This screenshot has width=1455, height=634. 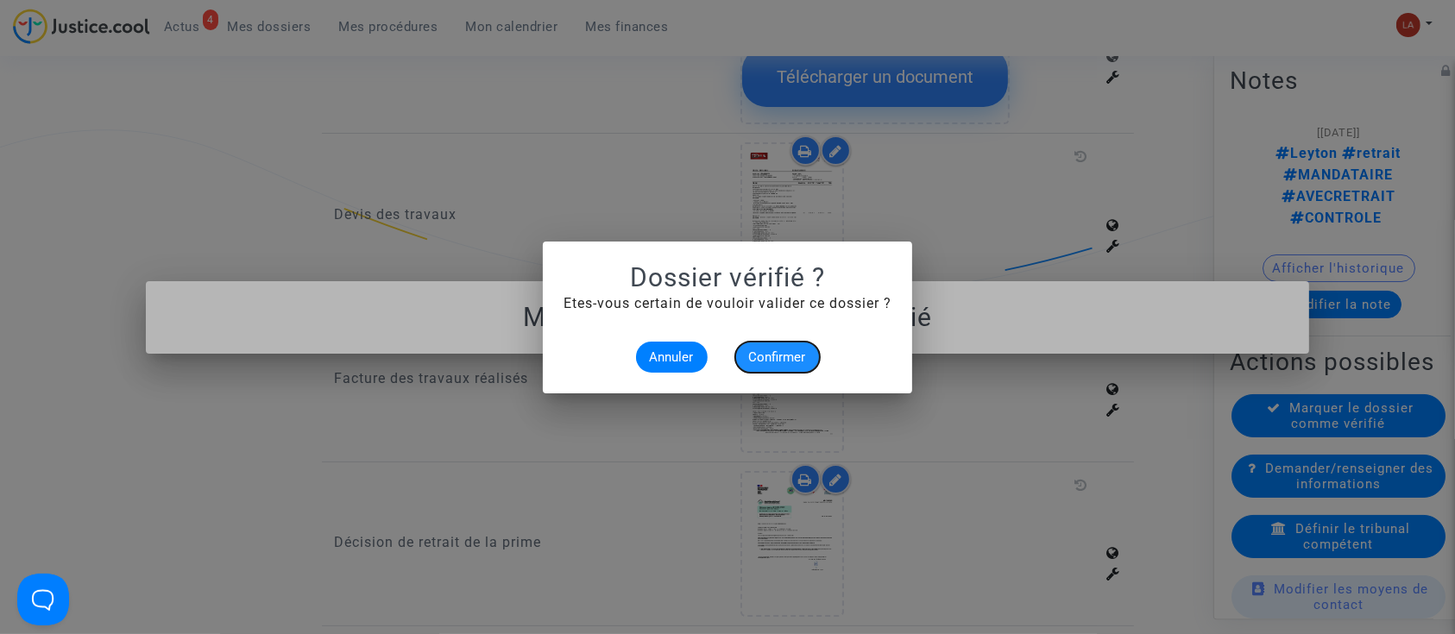 What do you see at coordinates (671, 357) in the screenshot?
I see `button: Annuler` at bounding box center [671, 357].